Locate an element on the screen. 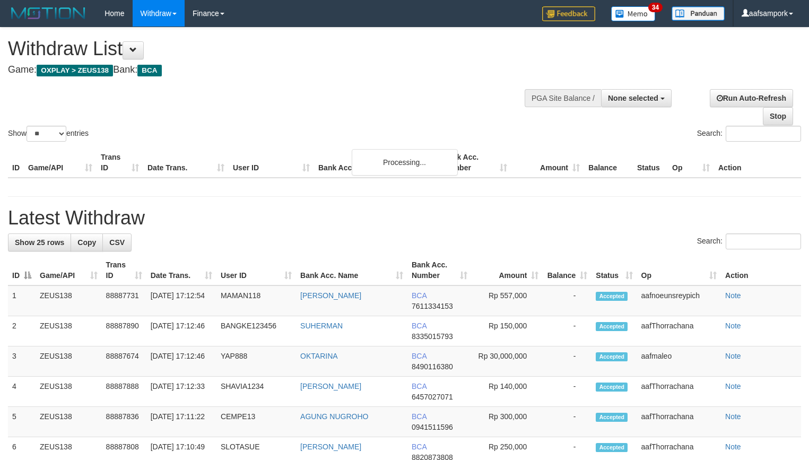 This screenshot has height=460, width=809. th: Balance is located at coordinates (609, 162).